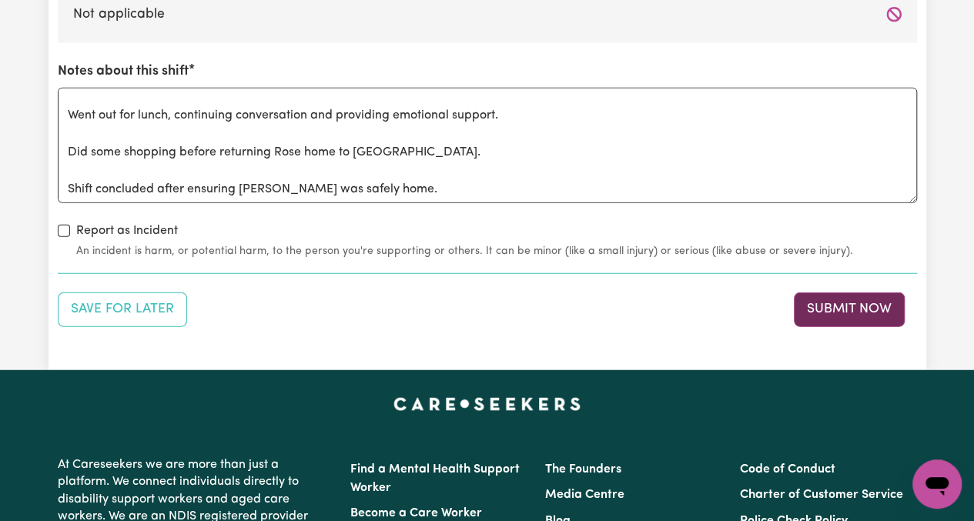  Describe the element at coordinates (123, 72) in the screenshot. I see `label: Notes about this shift` at that location.